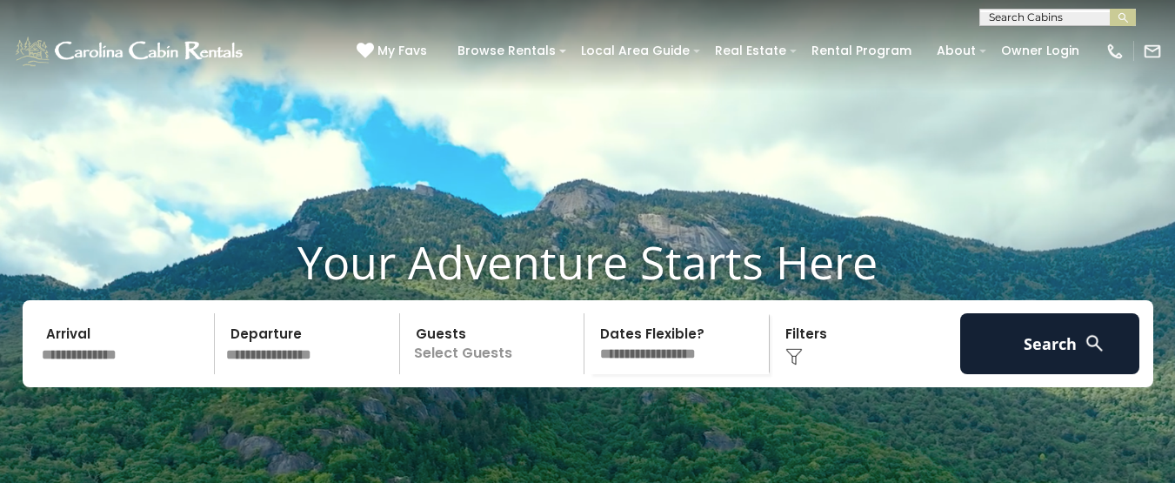 Image resolution: width=1175 pixels, height=483 pixels. Describe the element at coordinates (1115, 51) in the screenshot. I see `img: phone-regular-white.png` at that location.